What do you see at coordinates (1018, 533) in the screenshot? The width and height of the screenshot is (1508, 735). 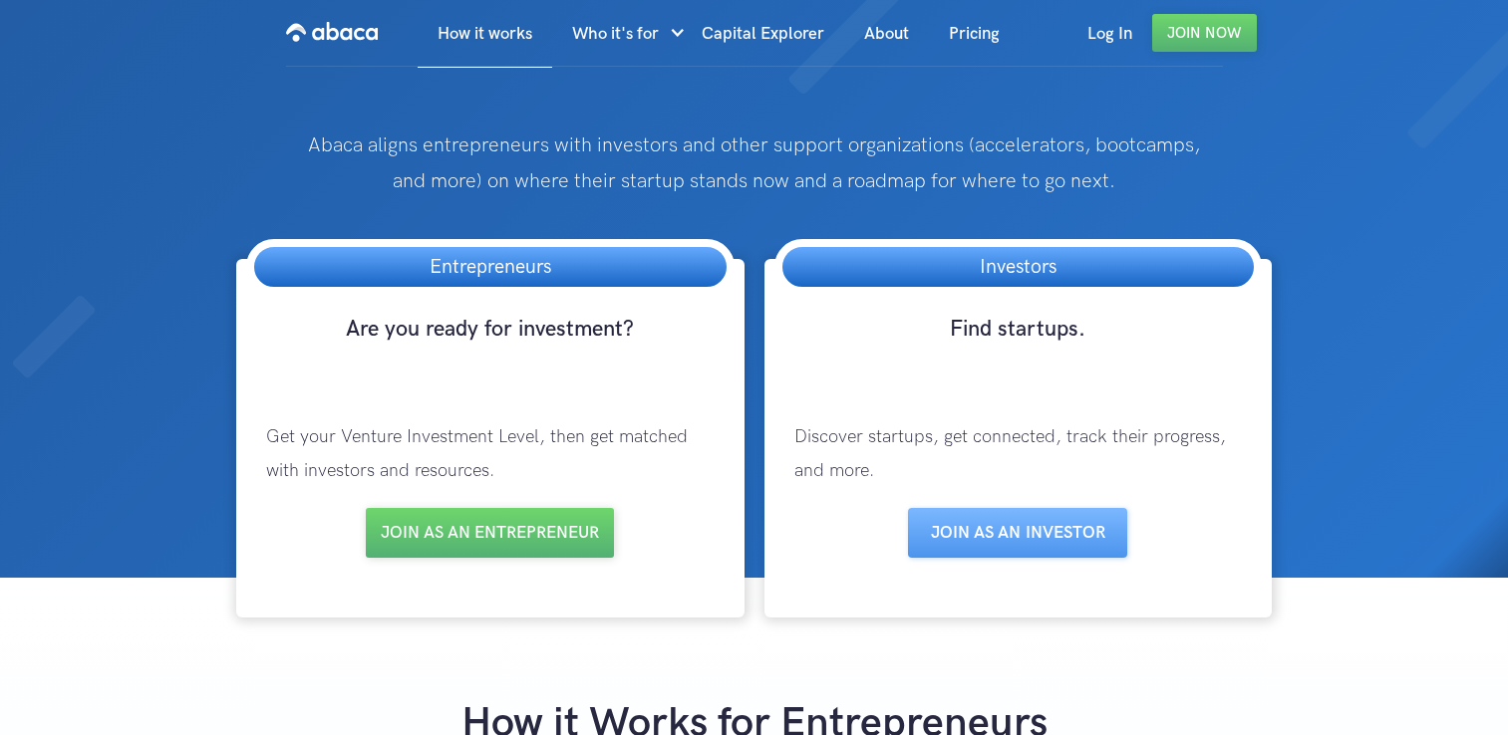 I see `a: Join as aN INVESTOR` at bounding box center [1018, 533].